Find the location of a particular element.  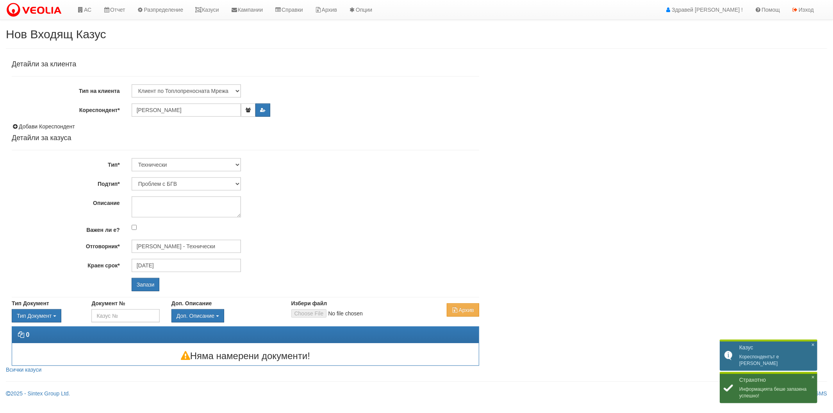

label: Описание is located at coordinates (66, 202).